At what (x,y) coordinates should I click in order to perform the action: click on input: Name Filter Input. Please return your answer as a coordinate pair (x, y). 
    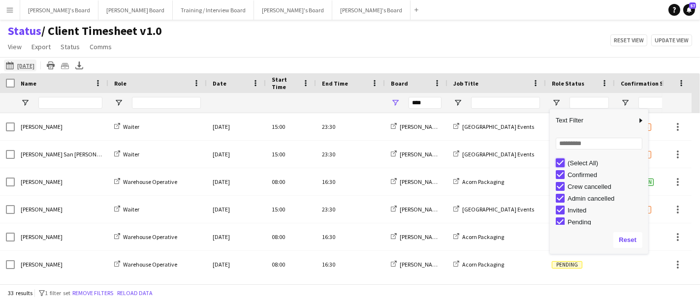
    Looking at the image, I should click on (70, 103).